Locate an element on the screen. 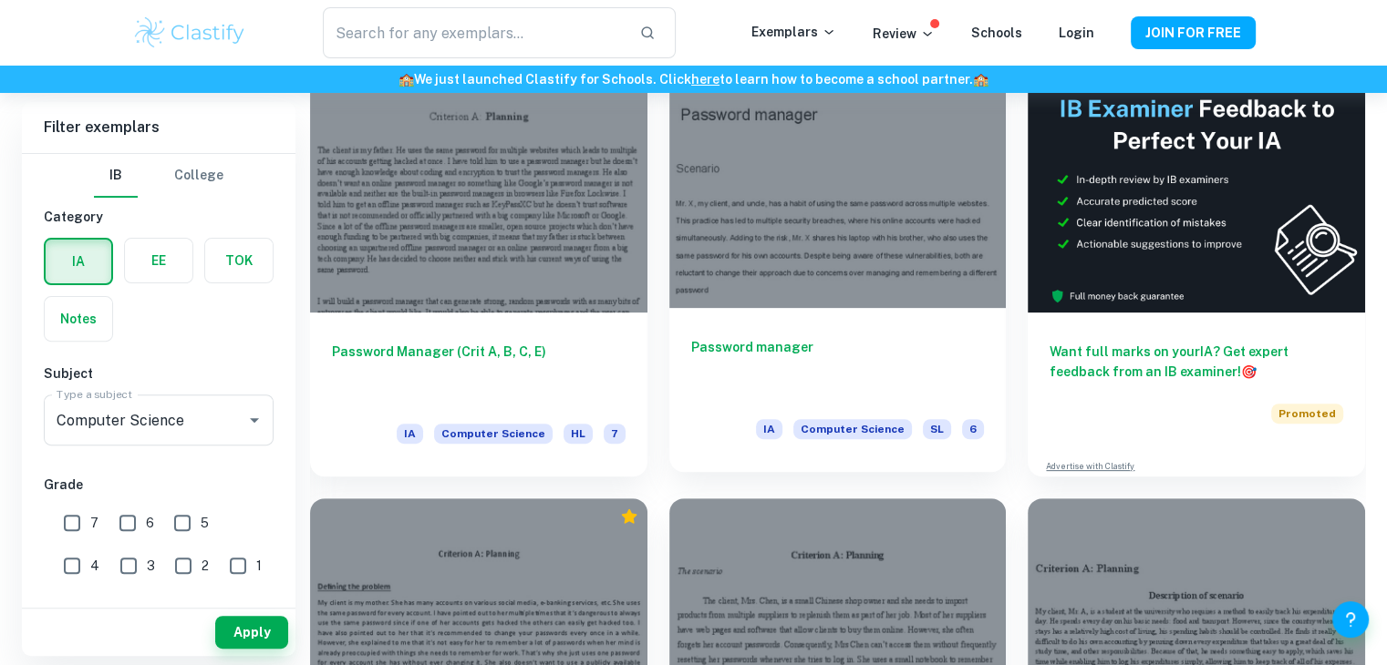 Image resolution: width=1387 pixels, height=665 pixels. span: Promoted is located at coordinates (1306, 414).